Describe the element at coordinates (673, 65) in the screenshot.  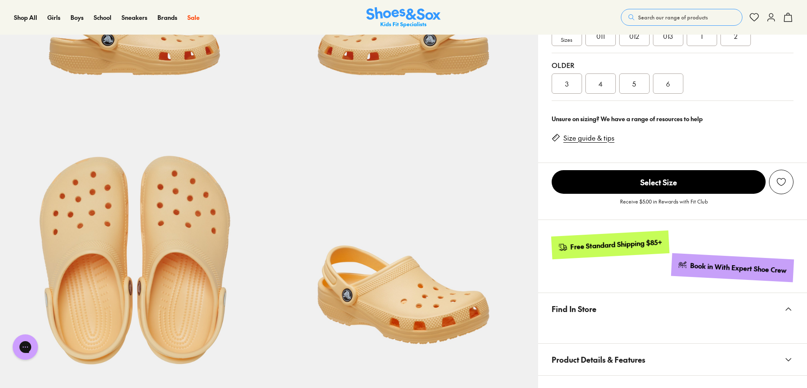
I see `div: Older` at that location.